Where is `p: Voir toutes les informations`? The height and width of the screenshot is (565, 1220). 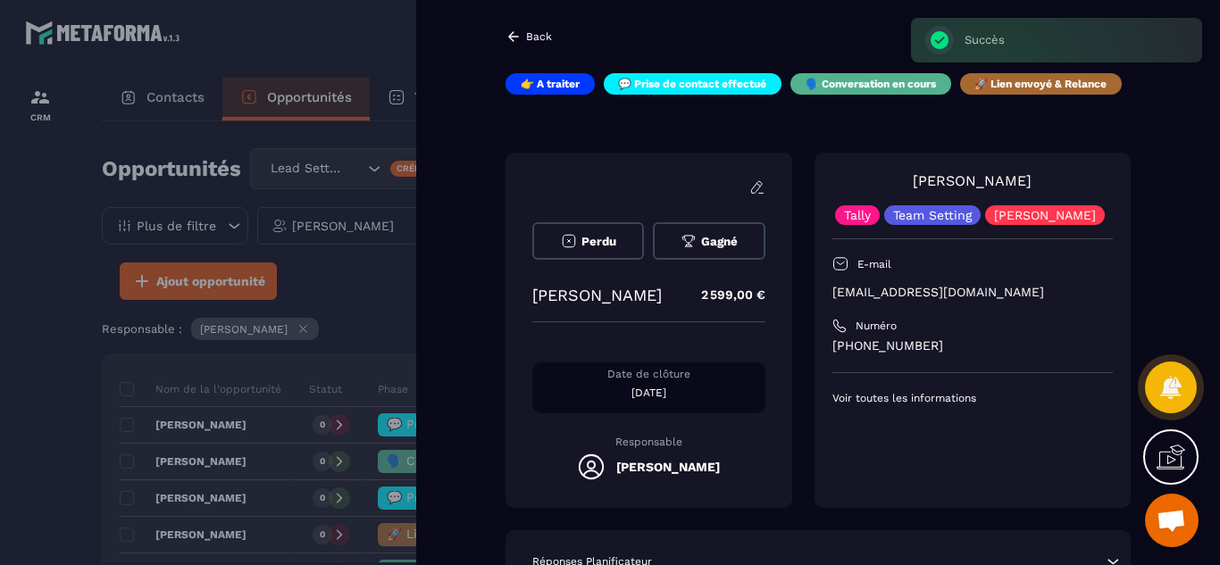
p: Voir toutes les informations is located at coordinates (973, 398).